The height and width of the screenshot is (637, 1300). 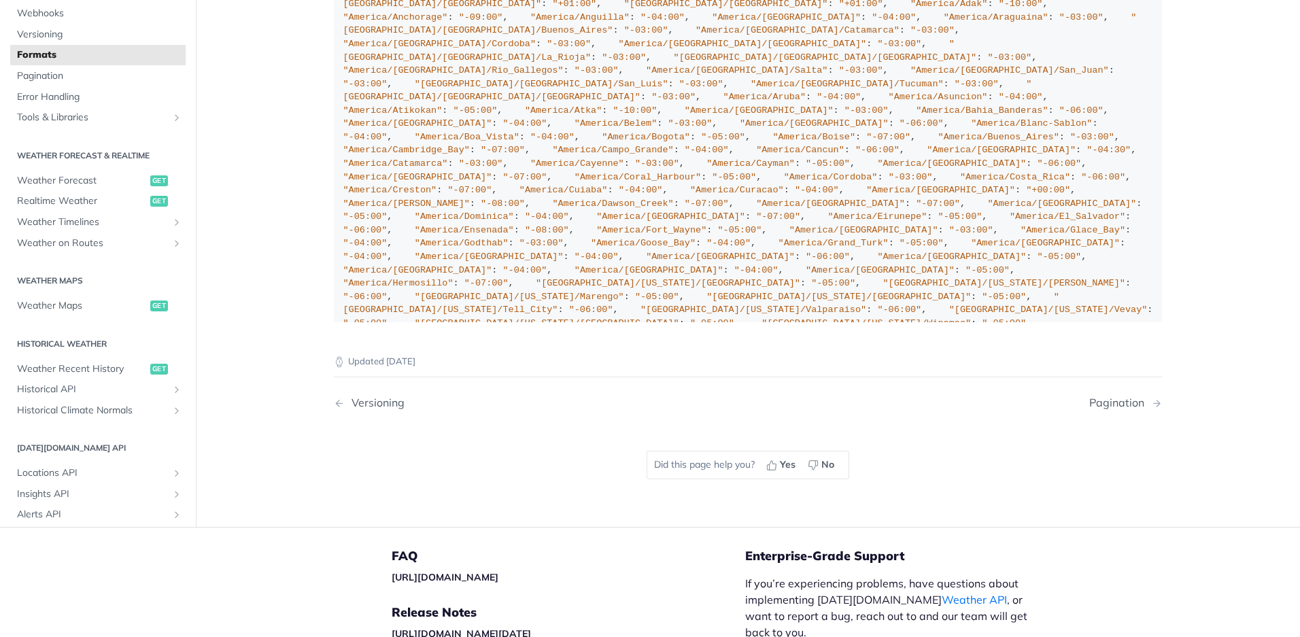 What do you see at coordinates (834, 243) in the screenshot?
I see `span: "America/Grand_Turk"` at bounding box center [834, 243].